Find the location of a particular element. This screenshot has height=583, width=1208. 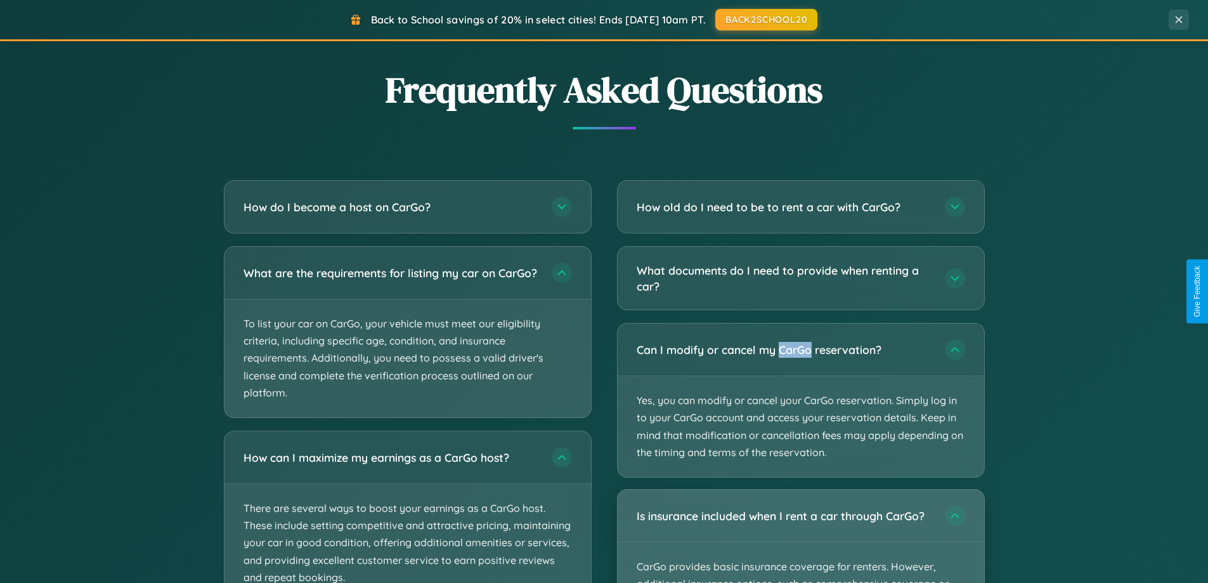

div: Give Feedback is located at coordinates (1197, 291).